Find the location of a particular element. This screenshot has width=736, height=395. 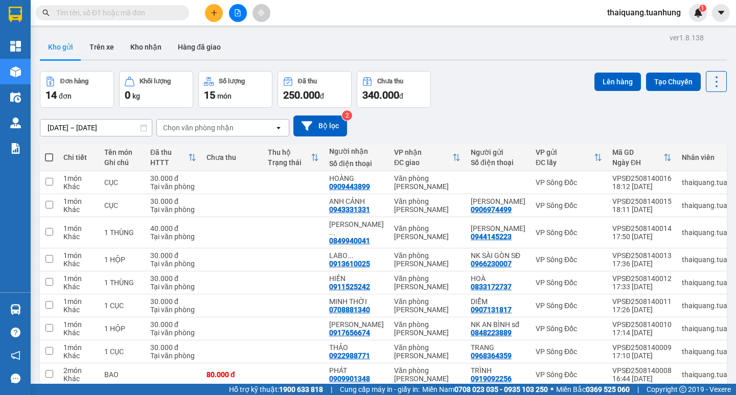

div: 0833172737 is located at coordinates (491, 287).